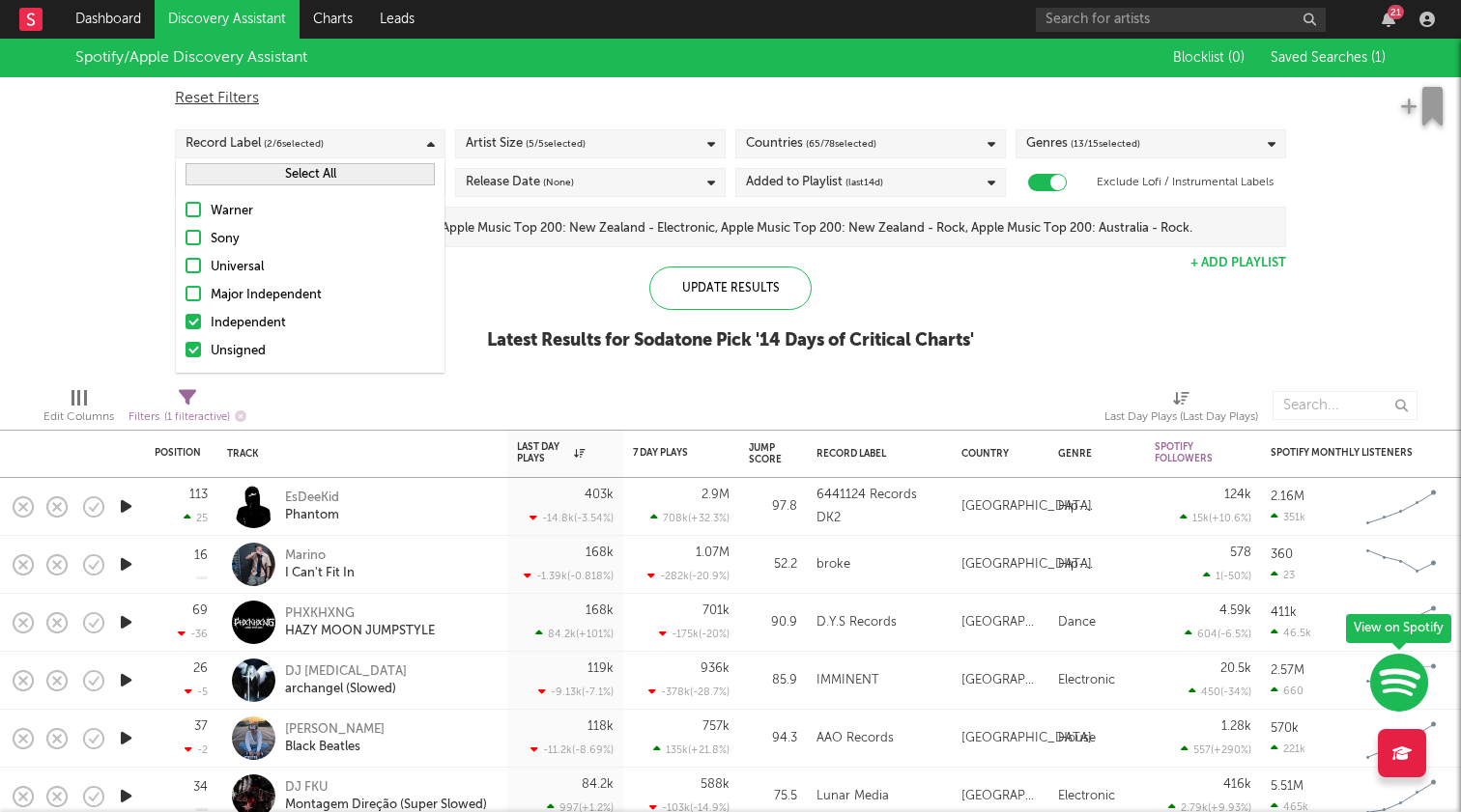 Image resolution: width=1461 pixels, height=812 pixels. I want to click on div: 6441124 Records DK2, so click(879, 507).